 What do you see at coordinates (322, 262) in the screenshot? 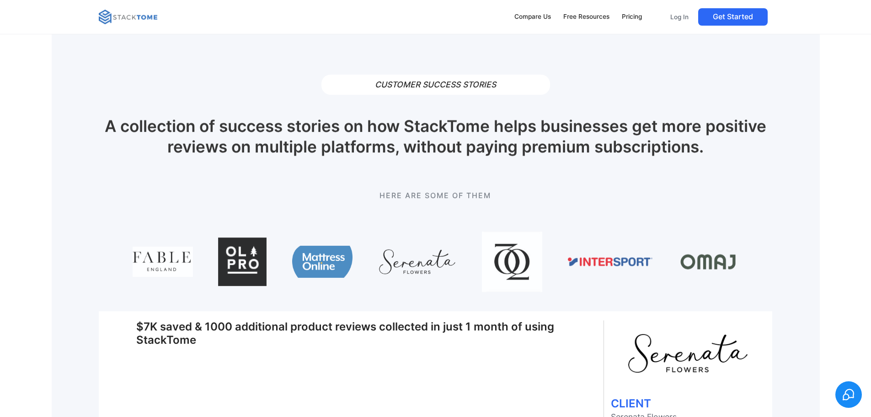
I see `img: mattress online logo` at bounding box center [322, 262].